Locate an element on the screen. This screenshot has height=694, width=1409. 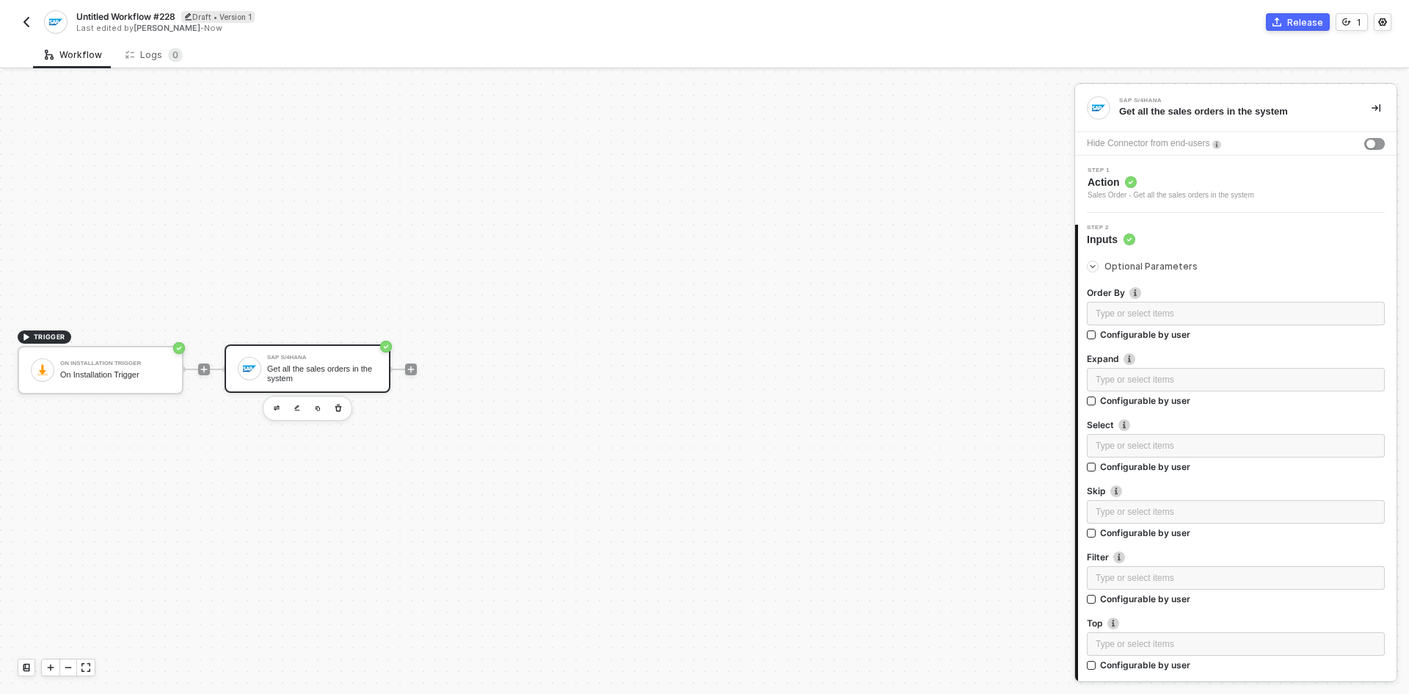
span: icon-collapse-right is located at coordinates (1376, 108).